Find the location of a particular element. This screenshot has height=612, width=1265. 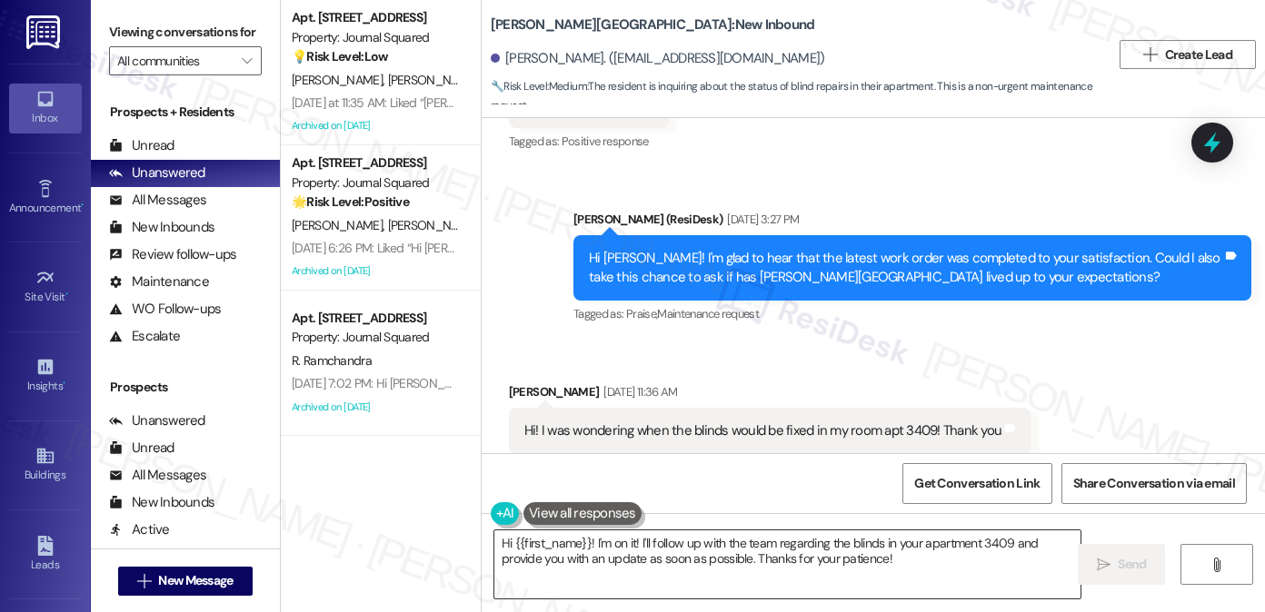

div: Active is located at coordinates (139, 530).